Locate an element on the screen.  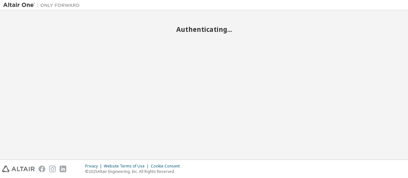
img: facebook.svg is located at coordinates (42, 169).